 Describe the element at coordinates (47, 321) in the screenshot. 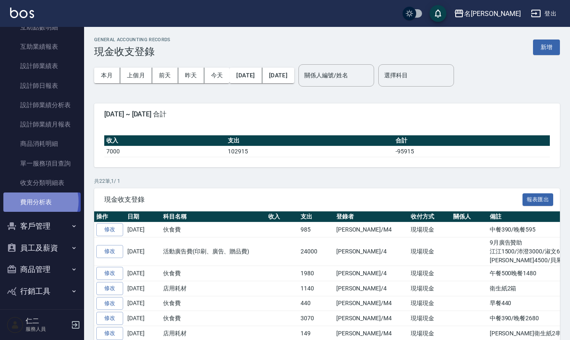

I see `h5: 仁二` at that location.